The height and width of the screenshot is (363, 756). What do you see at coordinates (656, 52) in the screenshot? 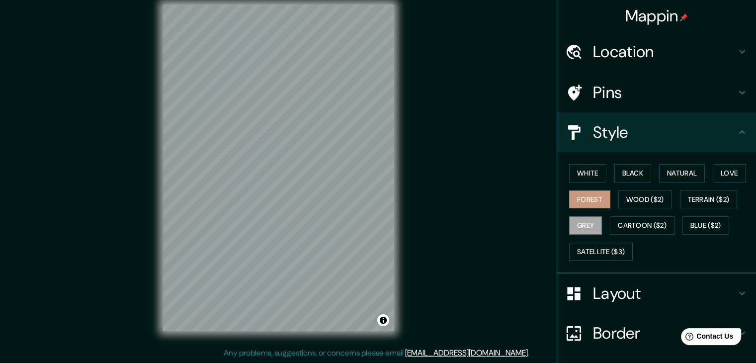
I see `div: Location` at bounding box center [656, 52].